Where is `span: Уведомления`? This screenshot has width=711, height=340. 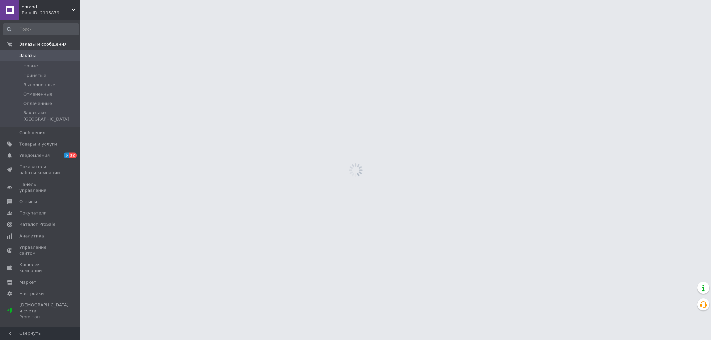
span: Уведомления is located at coordinates (34, 156).